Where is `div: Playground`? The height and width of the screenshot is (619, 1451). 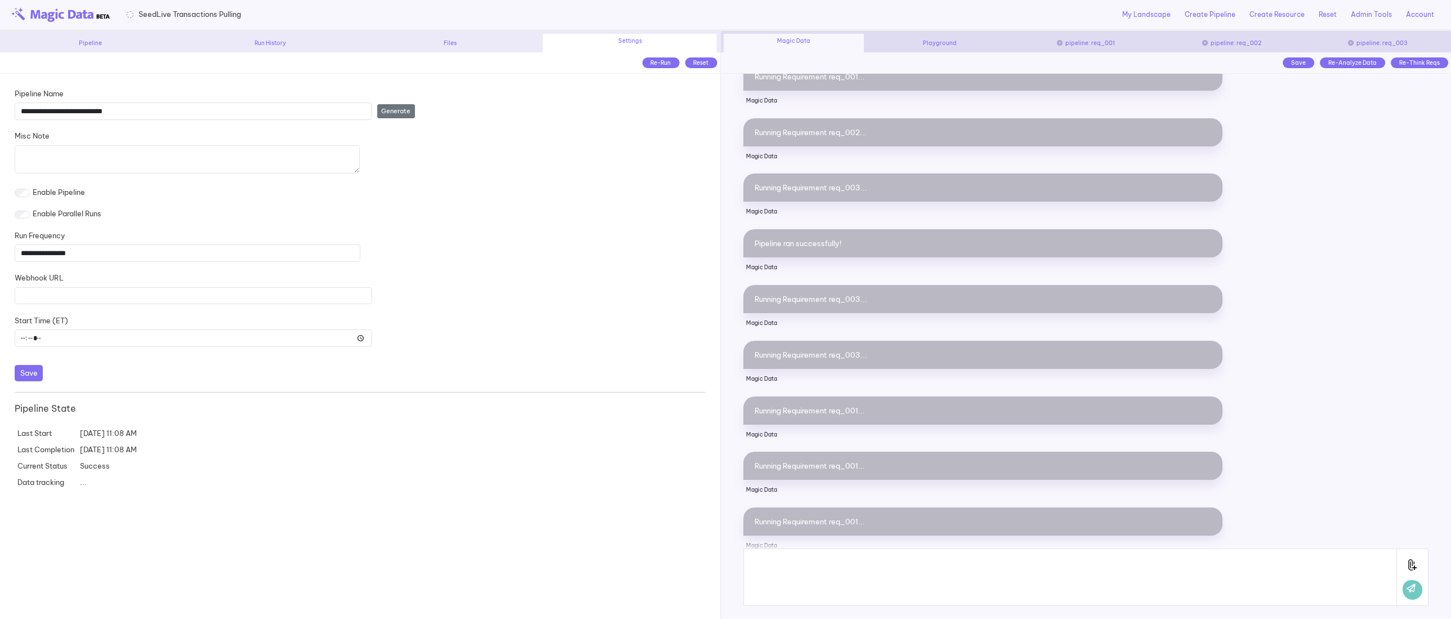
div: Playground is located at coordinates (939, 43).